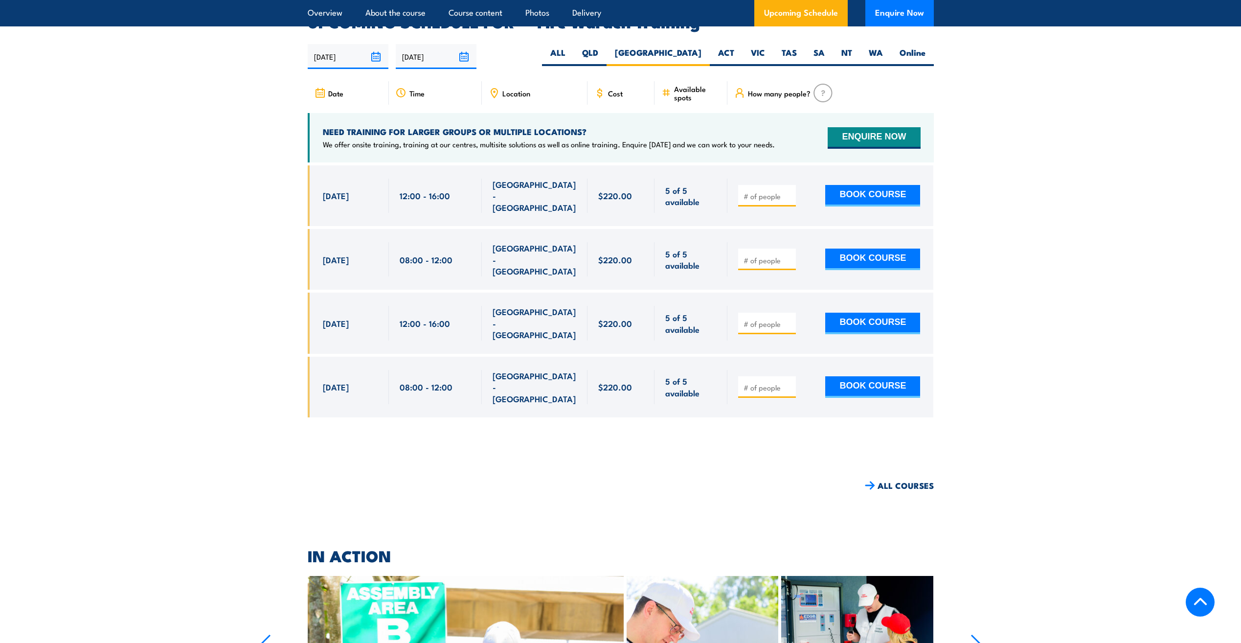 The width and height of the screenshot is (1241, 643). Describe the element at coordinates (758, 56) in the screenshot. I see `label: VIC` at that location.